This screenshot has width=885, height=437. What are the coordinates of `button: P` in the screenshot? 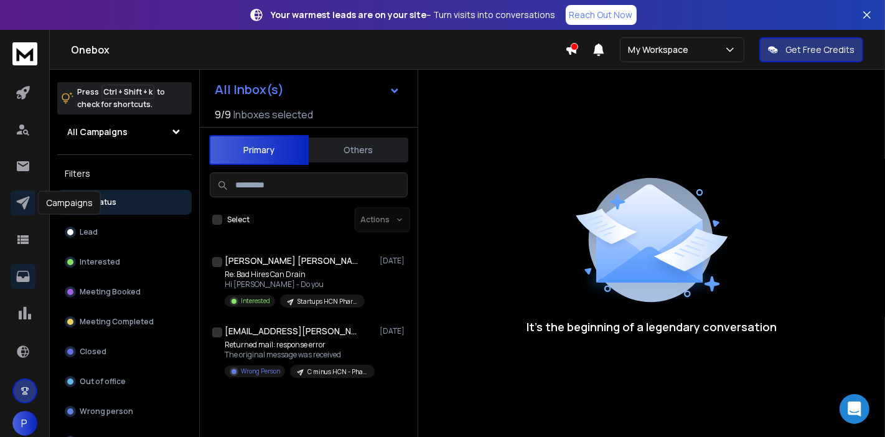 It's located at (25, 423).